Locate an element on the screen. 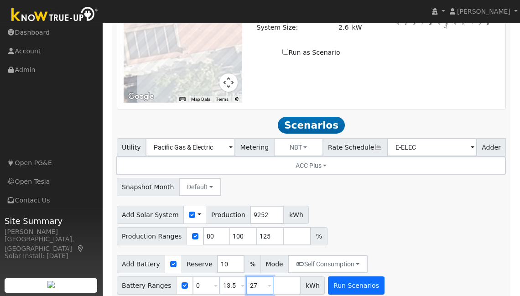 Image resolution: width=520 pixels, height=296 pixels. text: Aug is located at coordinates (456, 23).